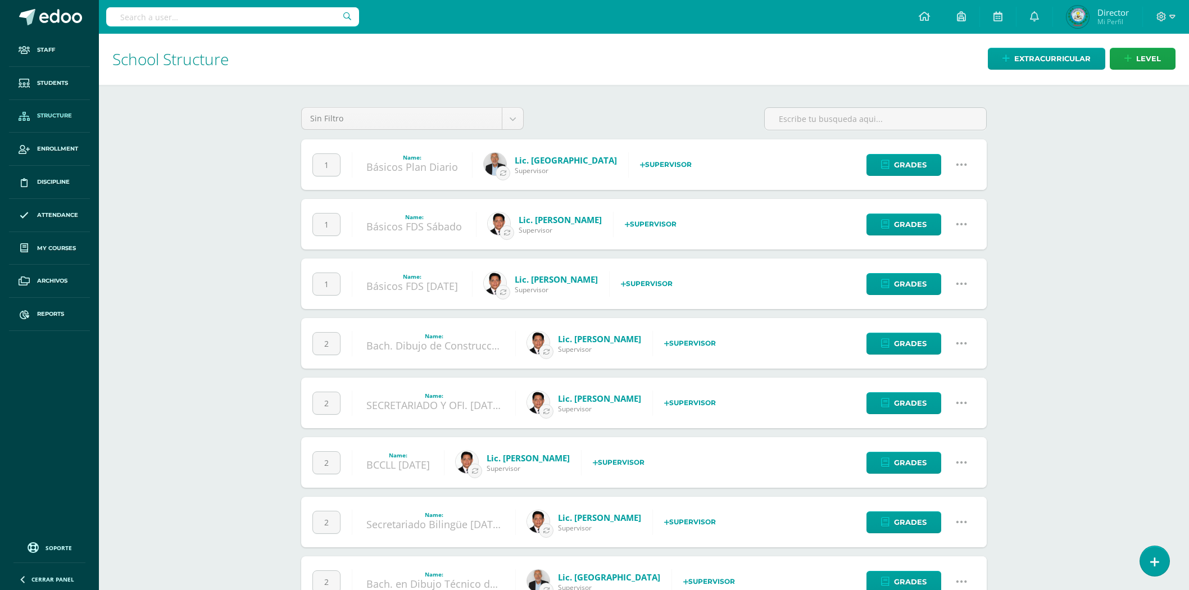  Describe the element at coordinates (49, 83) in the screenshot. I see `a: Students` at that location.